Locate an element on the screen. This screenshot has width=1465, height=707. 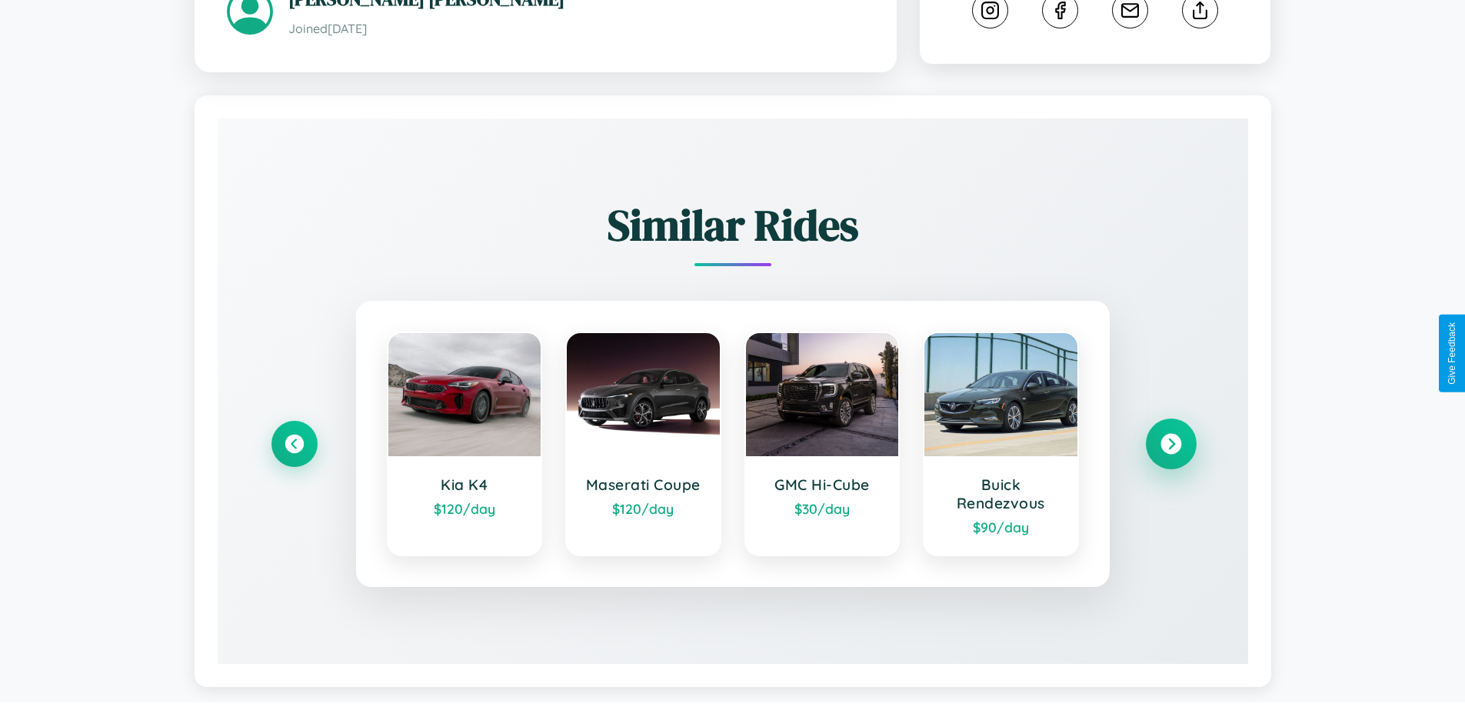
h3: Maserati Coupe is located at coordinates (643, 484).